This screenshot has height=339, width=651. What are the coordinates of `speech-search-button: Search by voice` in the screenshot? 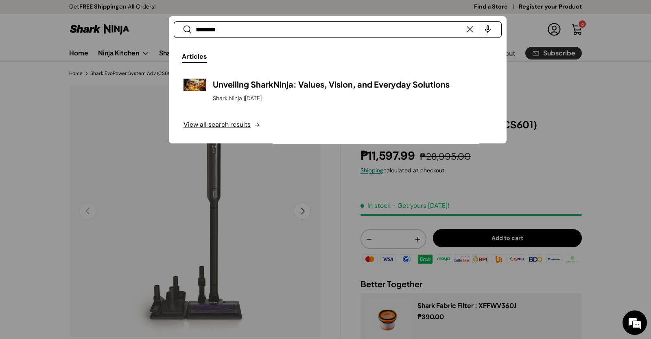 It's located at (488, 29).